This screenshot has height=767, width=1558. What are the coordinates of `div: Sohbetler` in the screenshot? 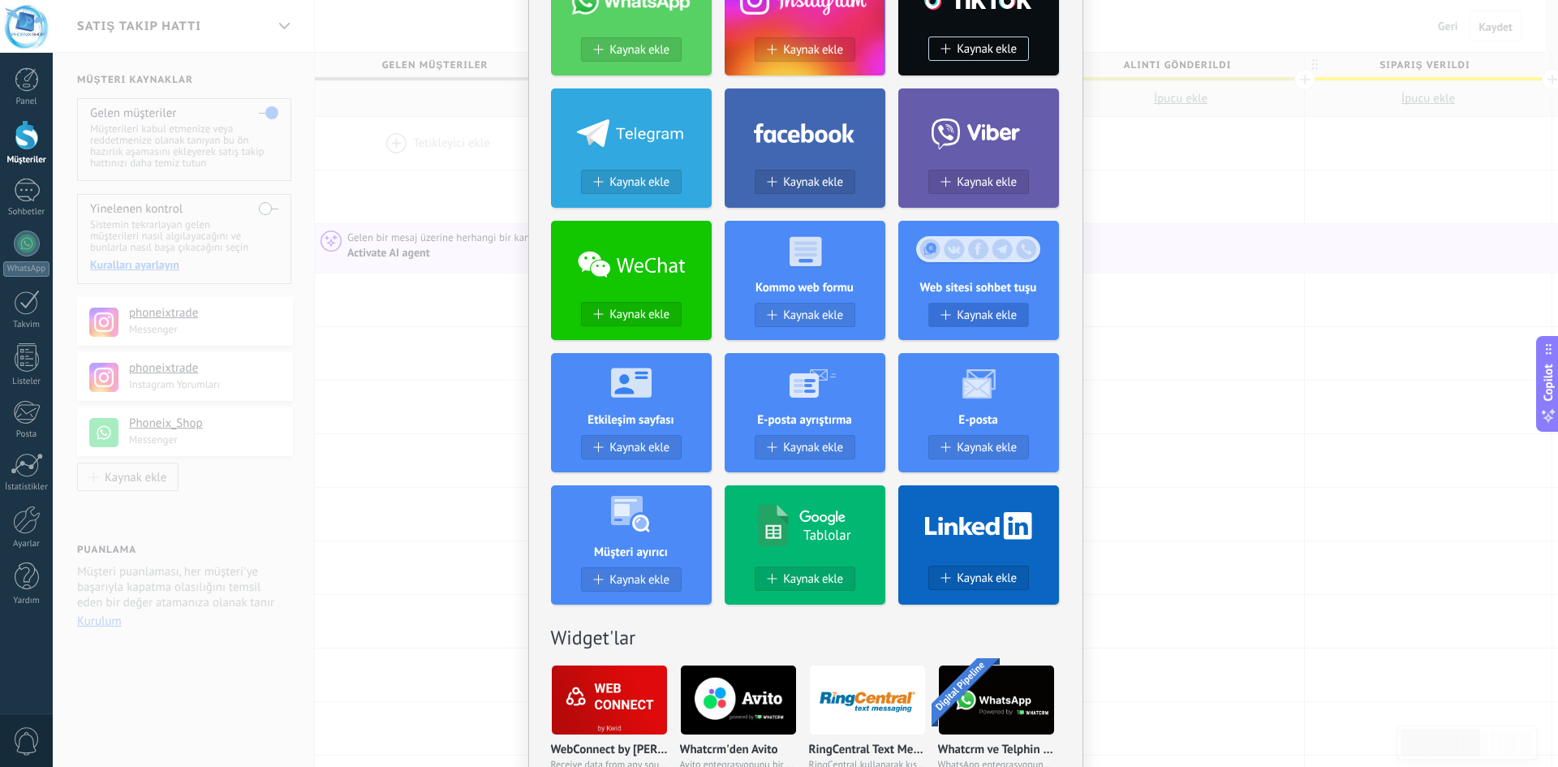 It's located at (27, 212).